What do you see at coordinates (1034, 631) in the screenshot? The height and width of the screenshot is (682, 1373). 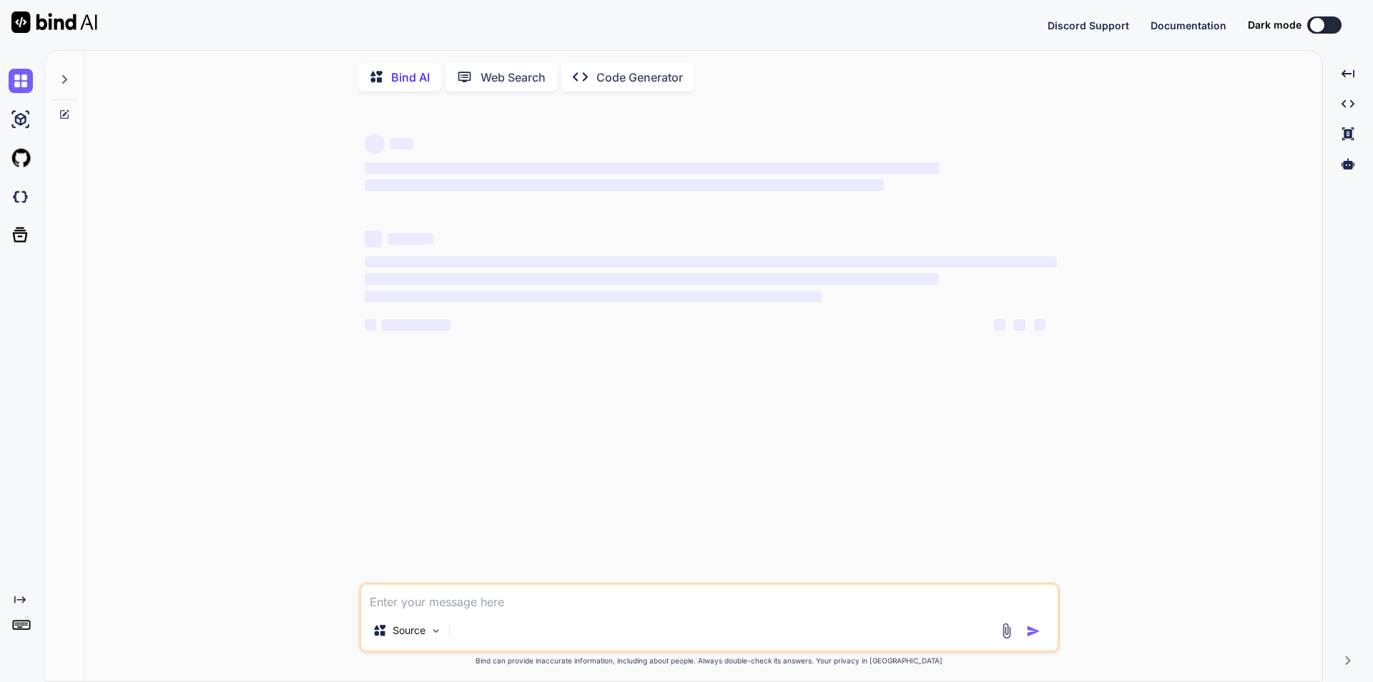 I see `img: icon` at bounding box center [1034, 631].